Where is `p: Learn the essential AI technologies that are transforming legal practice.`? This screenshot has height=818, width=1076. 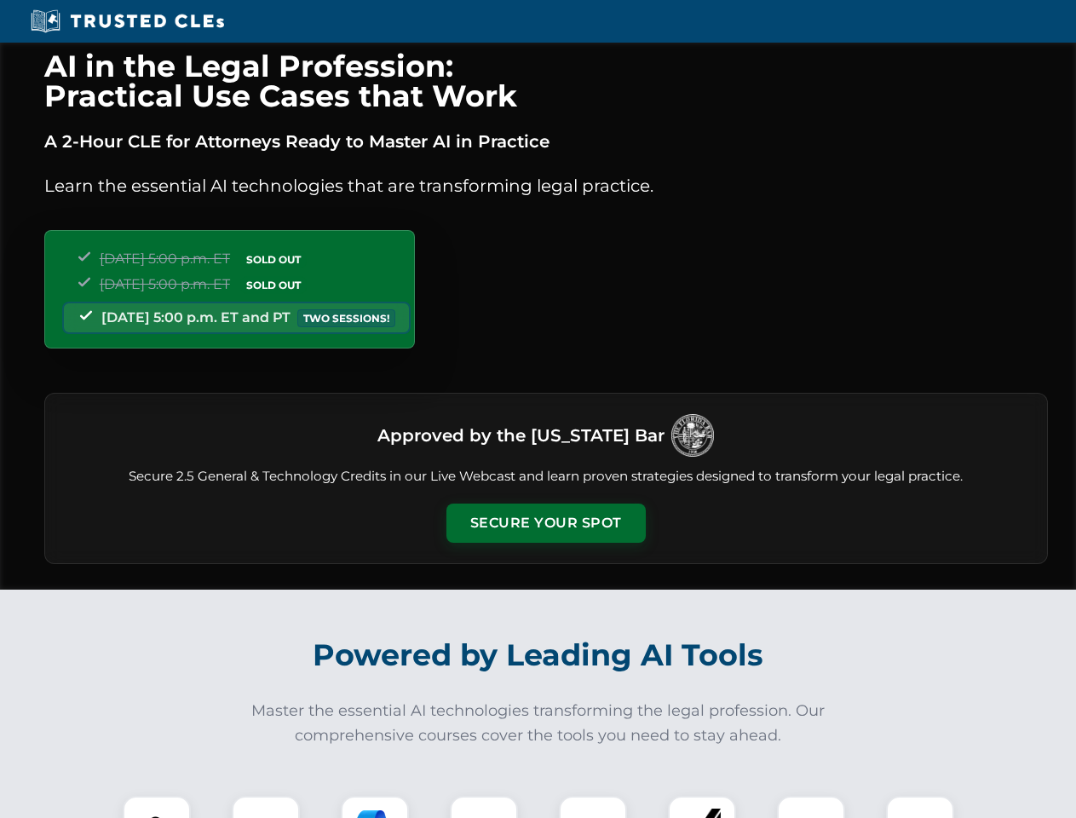 p: Learn the essential AI technologies that are transforming legal practice. is located at coordinates (546, 186).